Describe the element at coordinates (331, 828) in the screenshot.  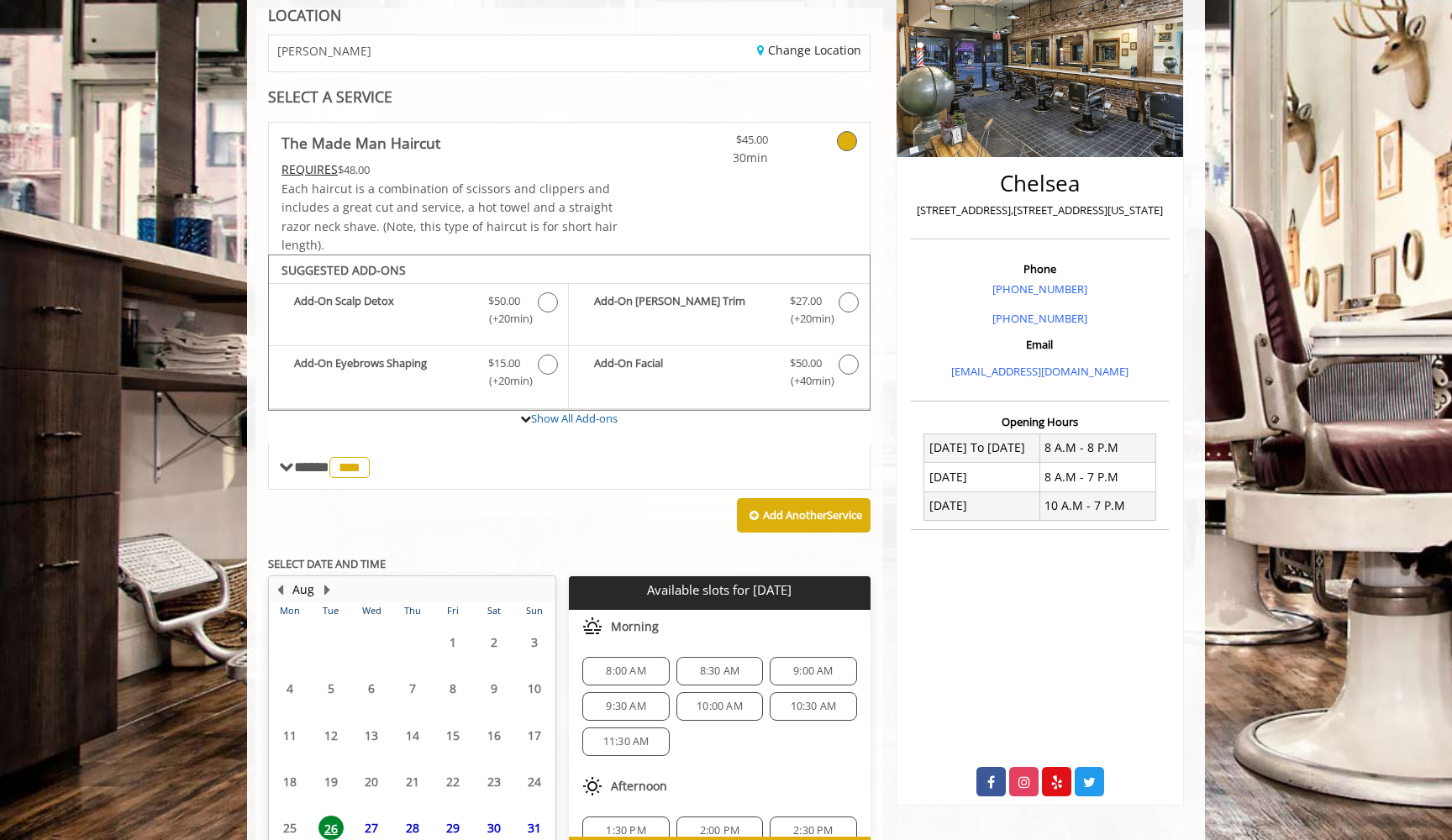
I see `span: 26` at that location.